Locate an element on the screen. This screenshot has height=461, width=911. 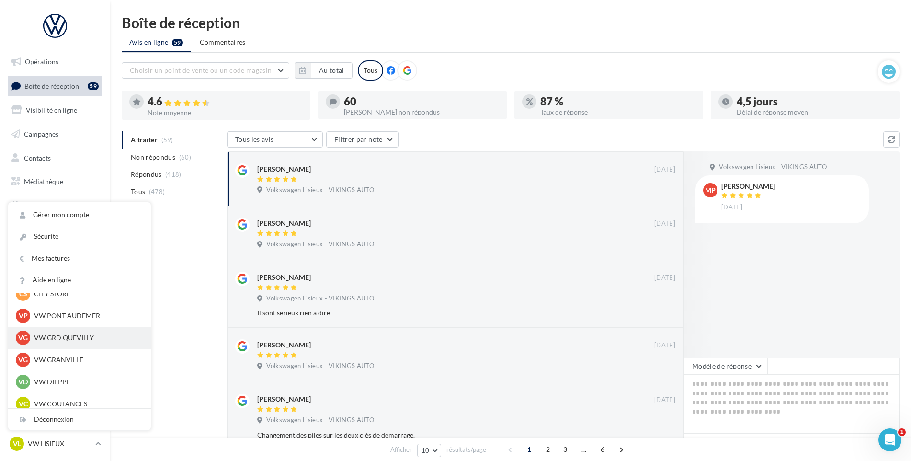
div: 4,5 jours is located at coordinates (814, 102).